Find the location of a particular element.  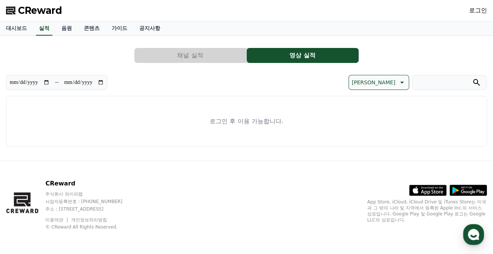

a: 개인정보처리방침 is located at coordinates (89, 220).